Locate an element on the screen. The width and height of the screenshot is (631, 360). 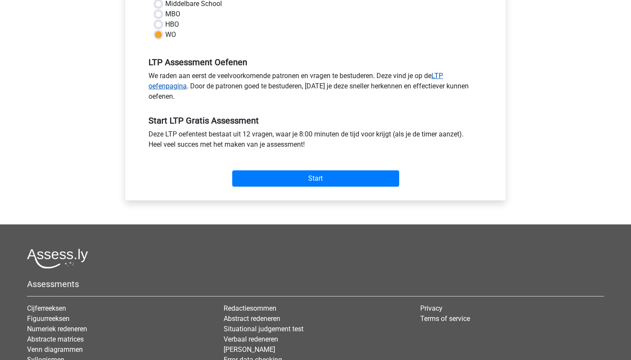
a: Venn diagrammen is located at coordinates (55, 350).